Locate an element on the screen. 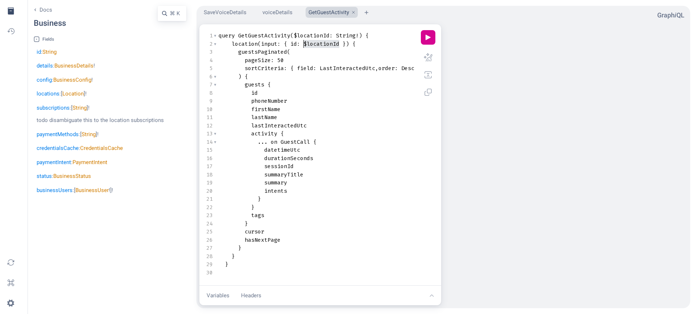  button: Open short keys dialog is located at coordinates (11, 282).